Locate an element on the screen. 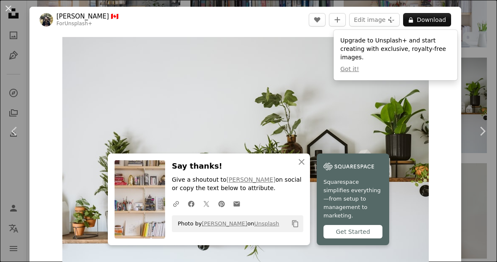 The image size is (497, 262). a: Share on Twitter is located at coordinates (206, 204).